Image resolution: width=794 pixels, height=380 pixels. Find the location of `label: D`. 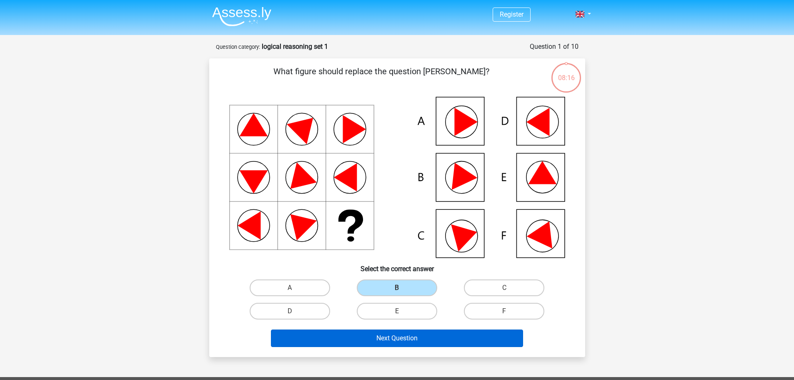

label: D is located at coordinates (290, 311).